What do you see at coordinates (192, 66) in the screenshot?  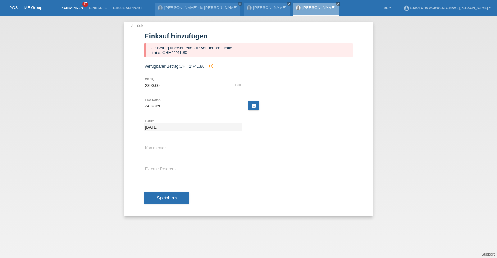 I see `span: CHF 1'741.80` at bounding box center [192, 66].